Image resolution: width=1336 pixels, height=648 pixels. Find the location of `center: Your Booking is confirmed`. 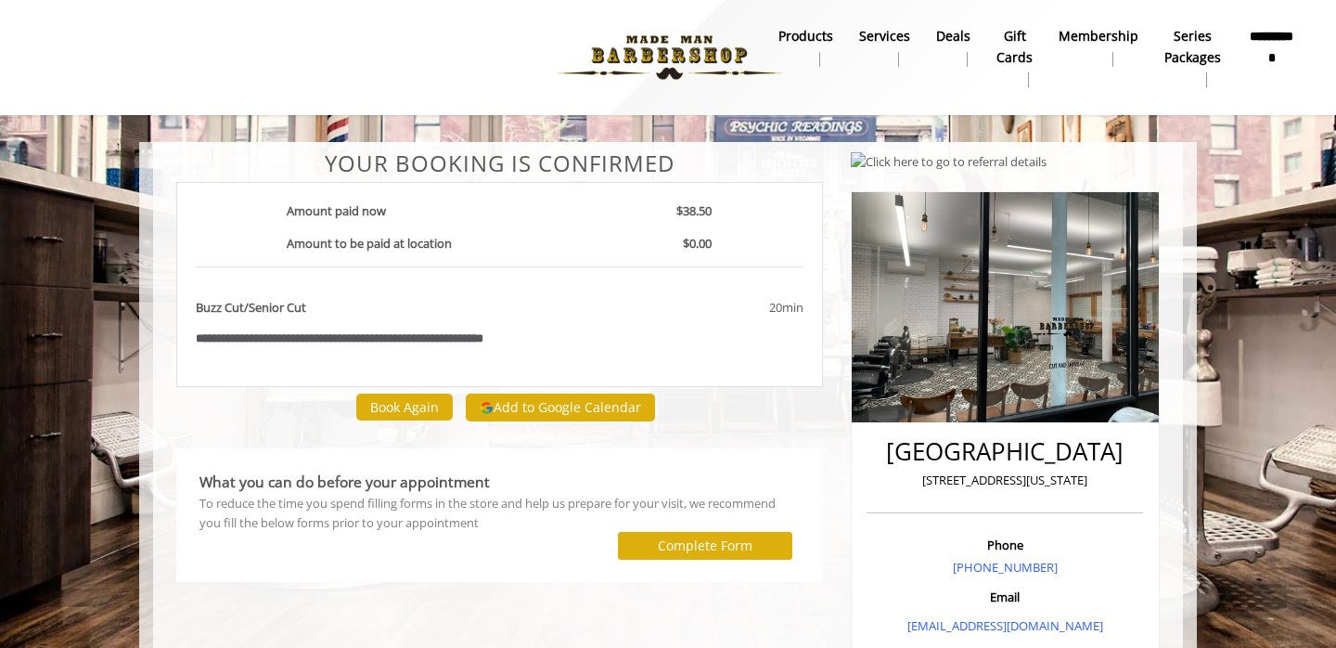

center: Your Booking is confirmed is located at coordinates (499, 163).